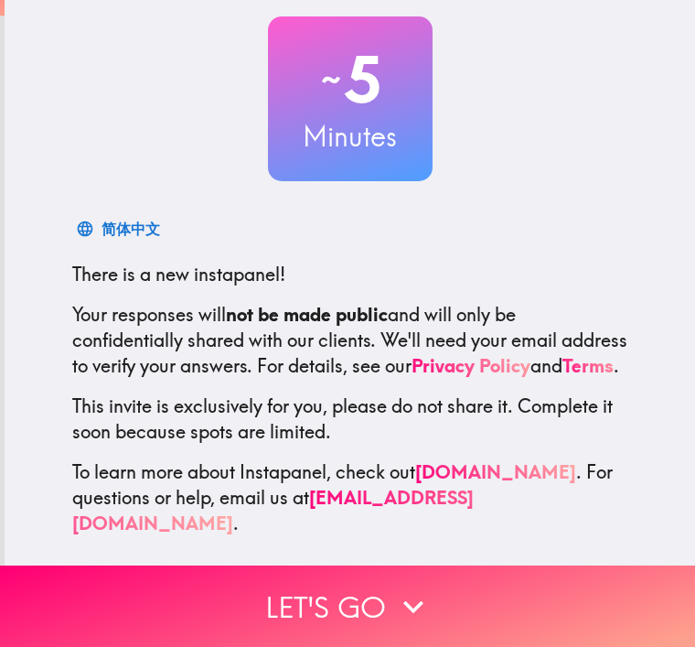 This screenshot has height=647, width=695. I want to click on b: not be made public, so click(306, 314).